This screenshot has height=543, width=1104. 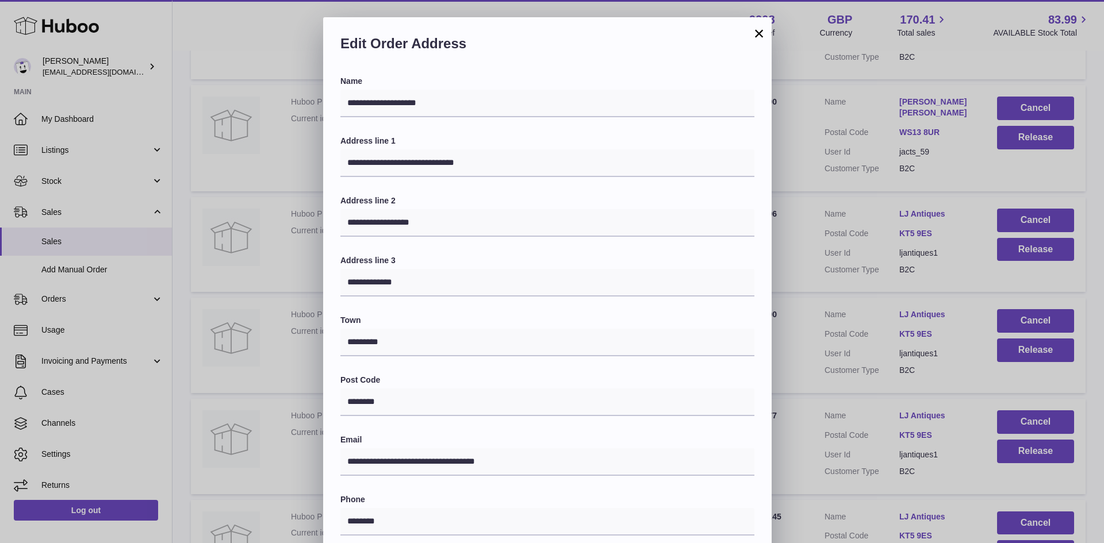 I want to click on label: Address line 1, so click(x=548, y=141).